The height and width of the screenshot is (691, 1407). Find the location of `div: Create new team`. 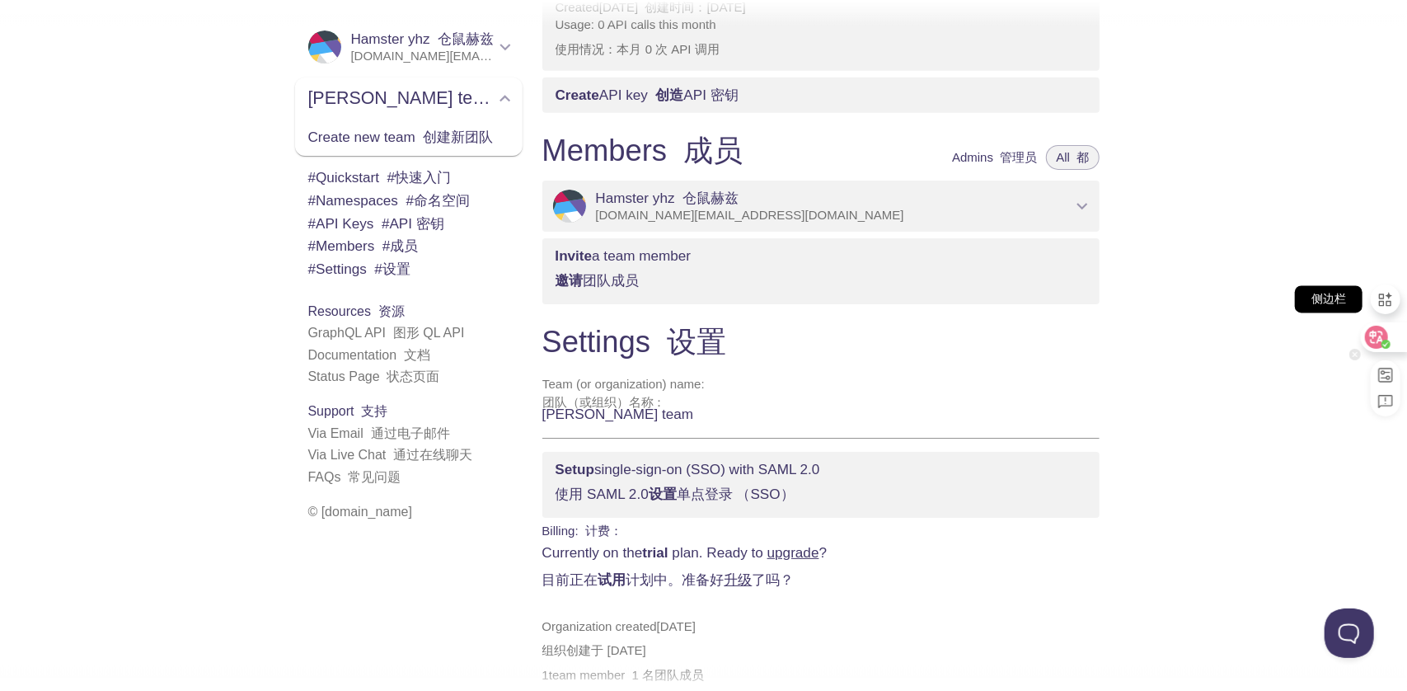

div: Create new team is located at coordinates (409, 138).